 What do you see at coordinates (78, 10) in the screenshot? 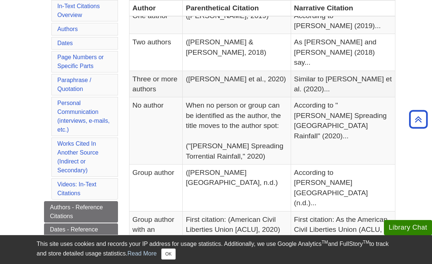
I see `a: In-Text Citations Overview` at bounding box center [78, 10].